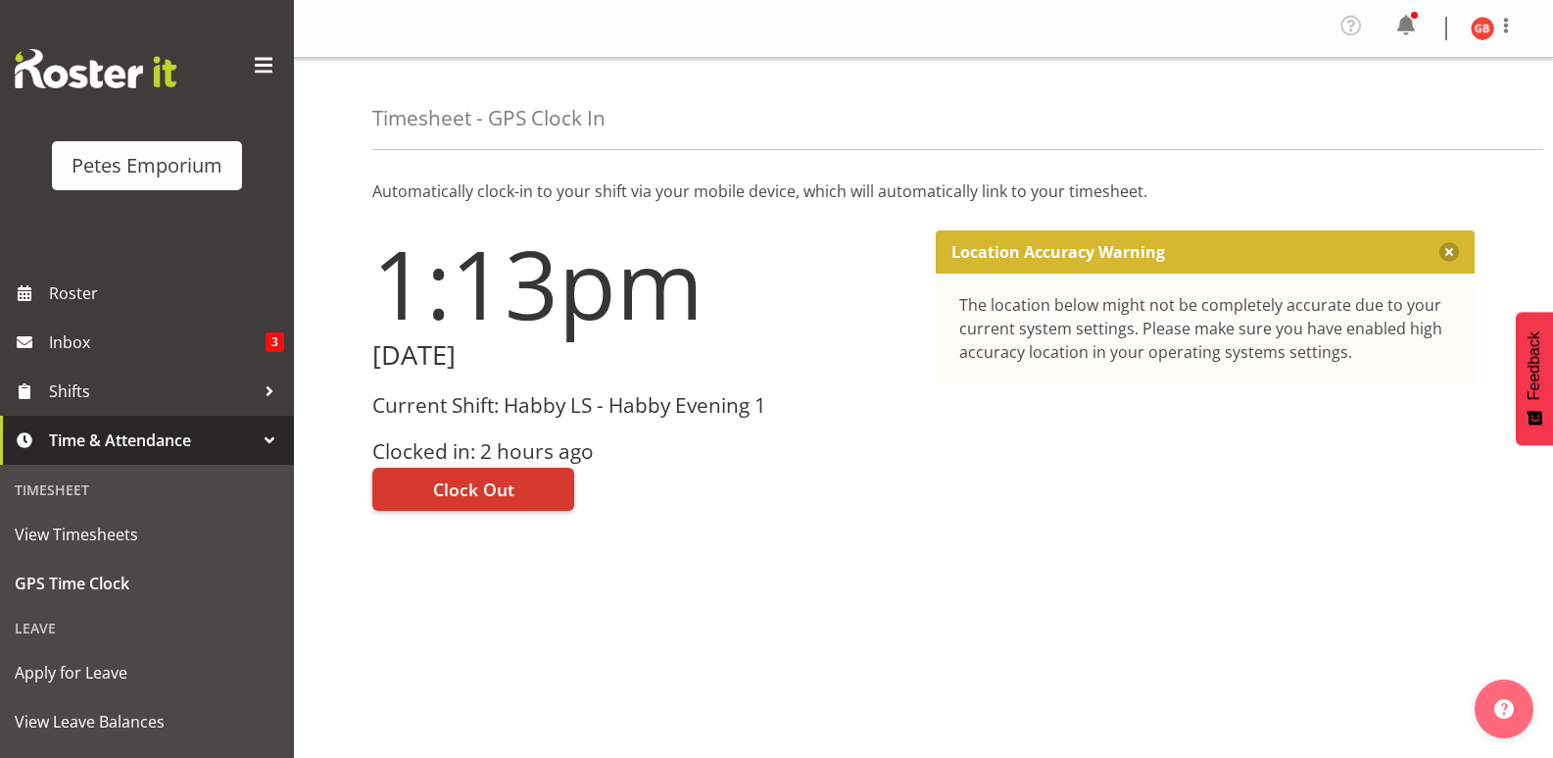  I want to click on a: View Timesheets, so click(147, 534).